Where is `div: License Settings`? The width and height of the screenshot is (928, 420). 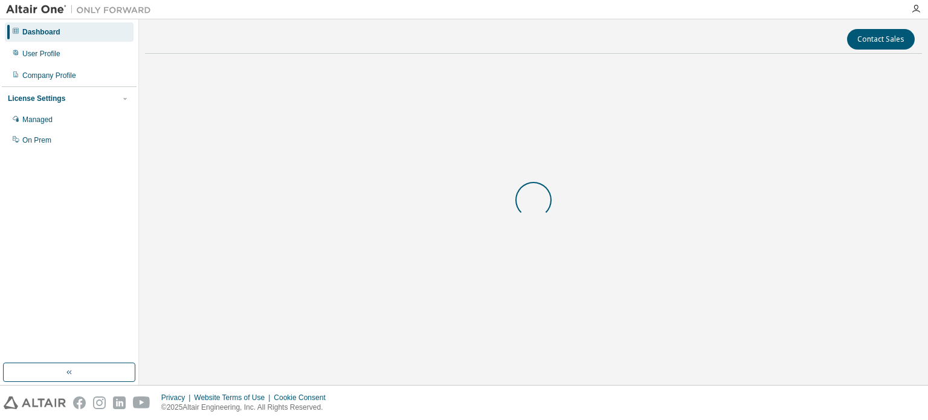 div: License Settings is located at coordinates (36, 98).